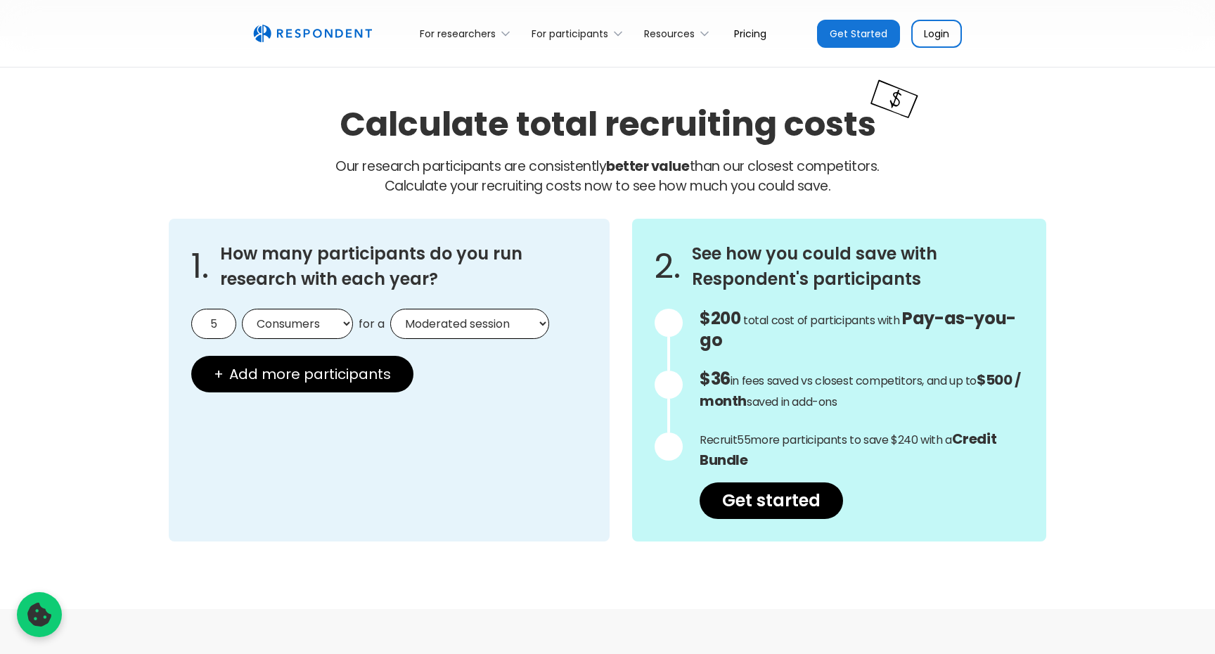 This screenshot has height=654, width=1215. What do you see at coordinates (607, 186) in the screenshot?
I see `span: Calculate your recruiting costs now to see how much you could save.` at bounding box center [607, 186].